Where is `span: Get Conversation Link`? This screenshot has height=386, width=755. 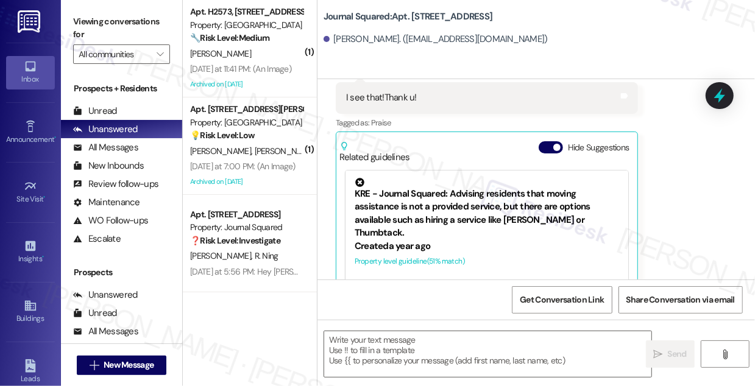 span: Get Conversation Link is located at coordinates (562, 300).